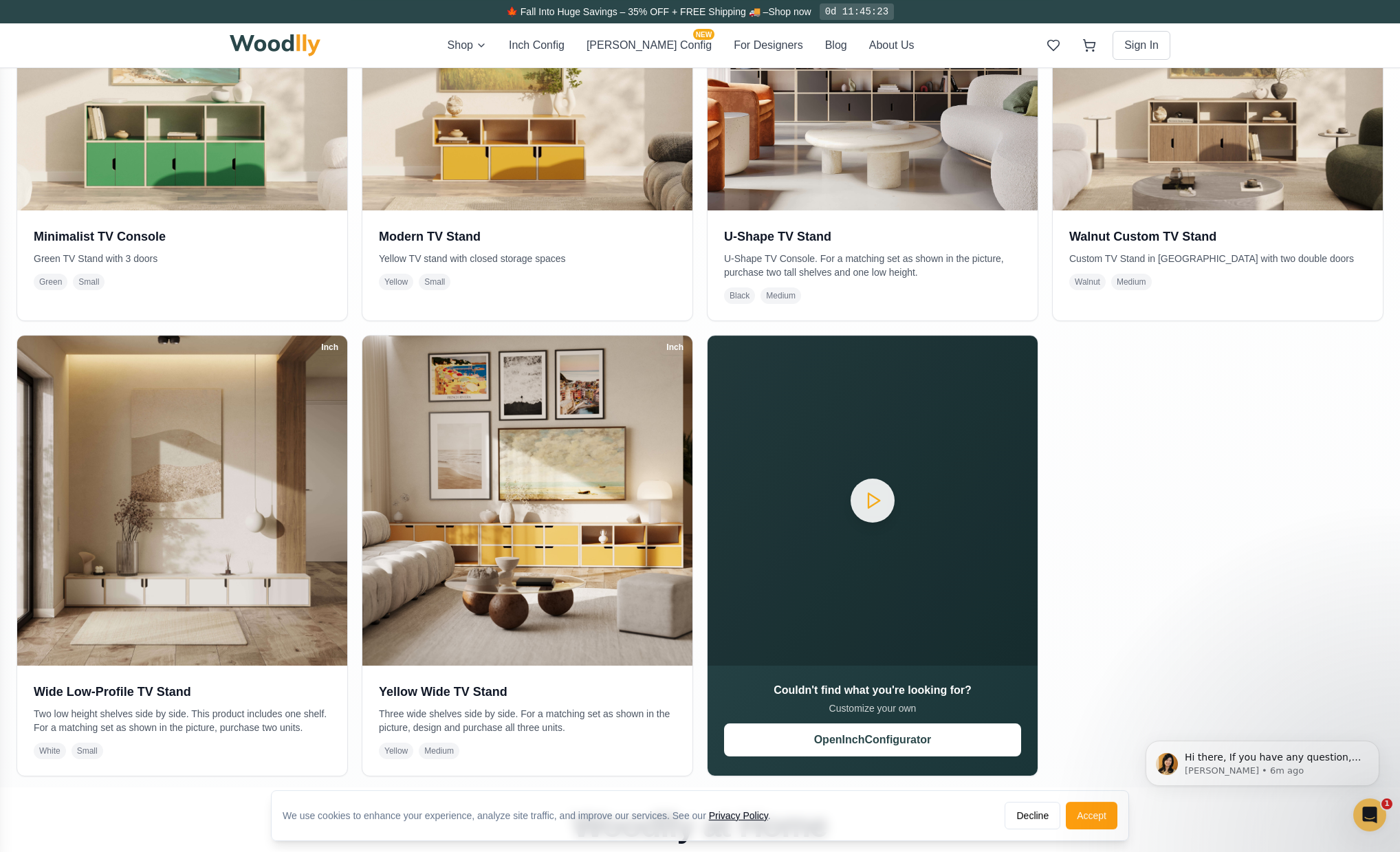 The image size is (1400, 852). I want to click on p: Customize your own, so click(872, 708).